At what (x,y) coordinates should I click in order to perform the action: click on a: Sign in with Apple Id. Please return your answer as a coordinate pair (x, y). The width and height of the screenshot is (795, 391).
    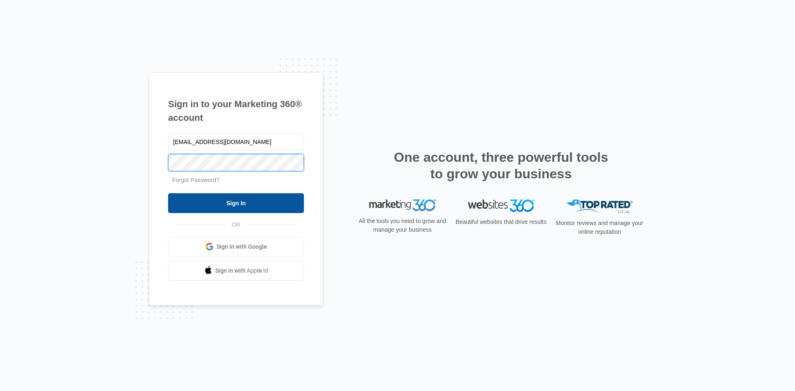
    Looking at the image, I should click on (236, 271).